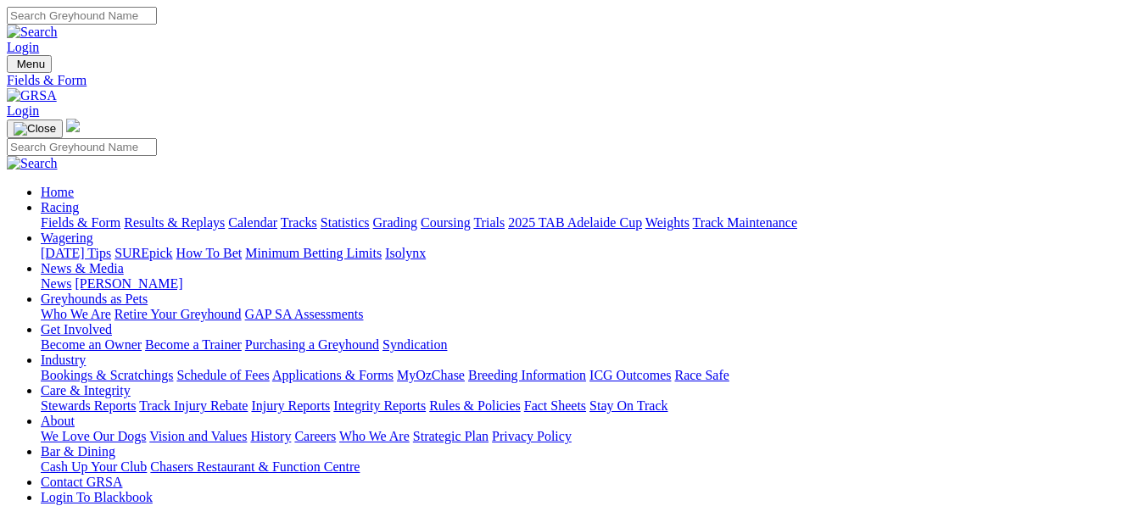 The image size is (1139, 506). What do you see at coordinates (586, 223) in the screenshot?
I see `div: Racing` at bounding box center [586, 223].